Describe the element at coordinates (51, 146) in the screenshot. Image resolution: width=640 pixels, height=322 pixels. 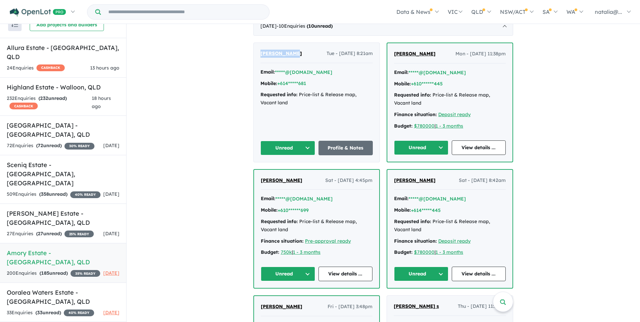
I see `div: 72 Enquir ies` at that location.